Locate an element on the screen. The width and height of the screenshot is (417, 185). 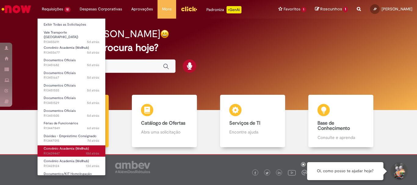
span: R13451667 is located at coordinates (71, 78).